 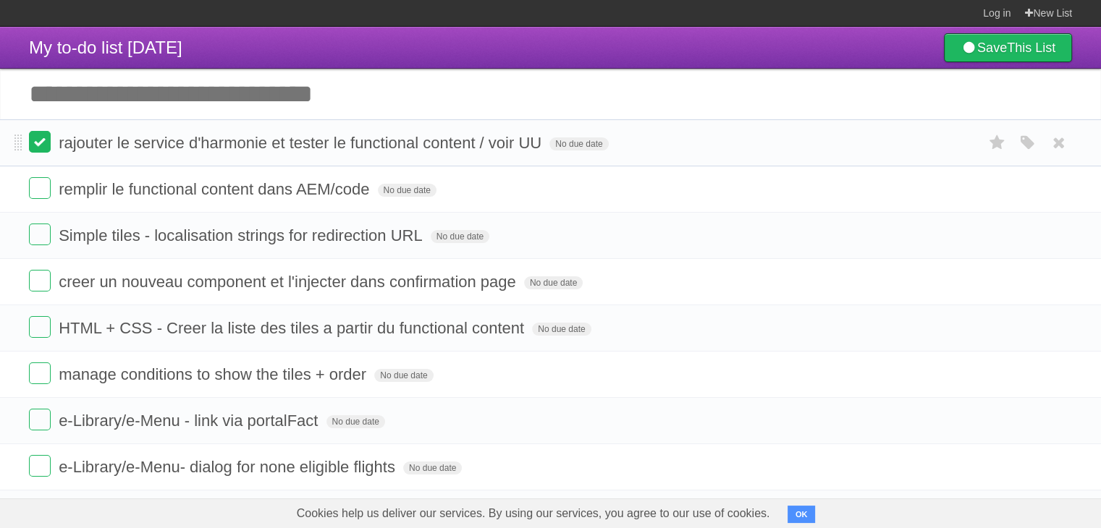 What do you see at coordinates (190, 421) in the screenshot?
I see `span: e-Library/e-Menu - link via portalFact` at bounding box center [190, 421].